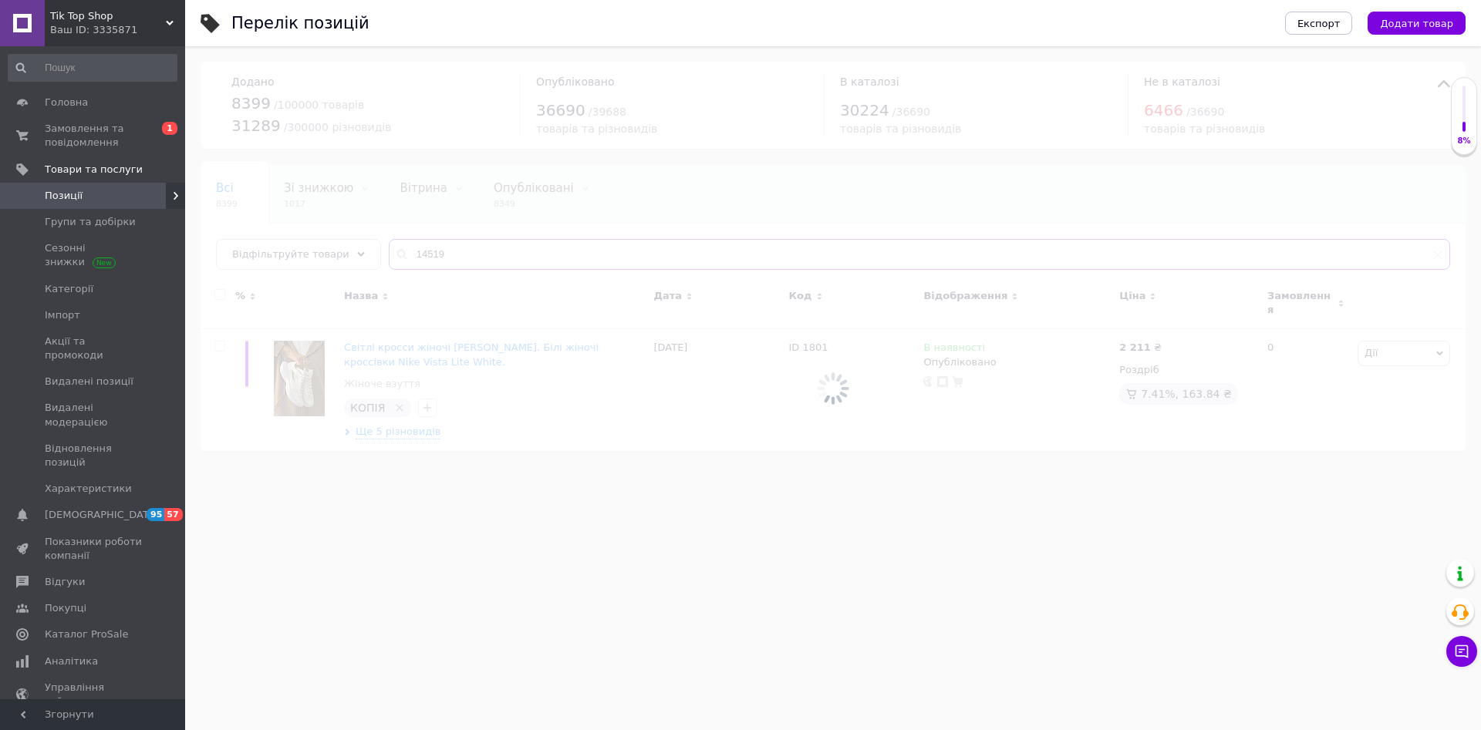 The image size is (1481, 730). What do you see at coordinates (1416, 23) in the screenshot?
I see `span: Додати товар` at bounding box center [1416, 23].